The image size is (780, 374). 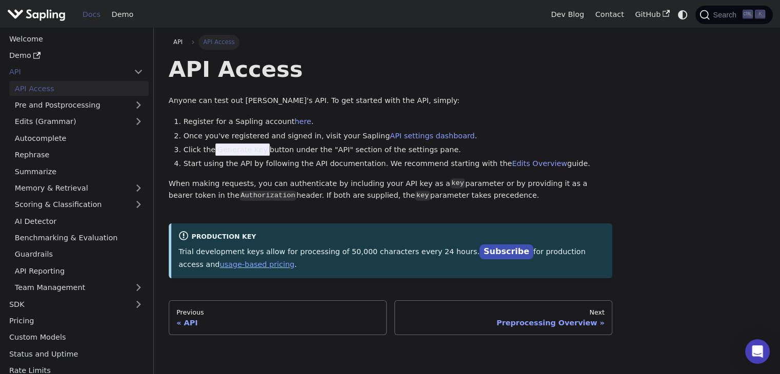 I want to click on code: Authorization, so click(x=268, y=196).